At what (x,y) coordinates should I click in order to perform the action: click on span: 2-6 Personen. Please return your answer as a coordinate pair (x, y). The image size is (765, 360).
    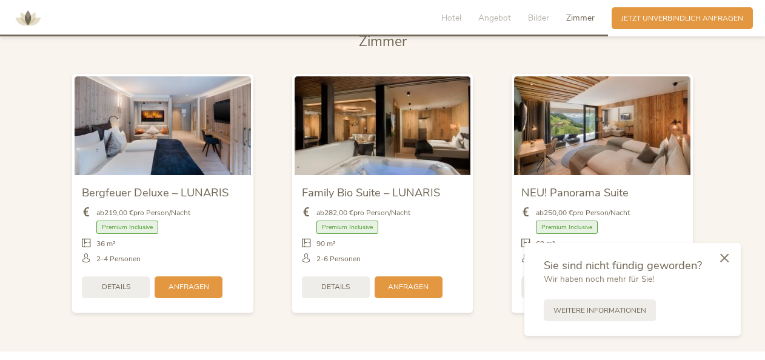
    Looking at the image, I should click on (338, 259).